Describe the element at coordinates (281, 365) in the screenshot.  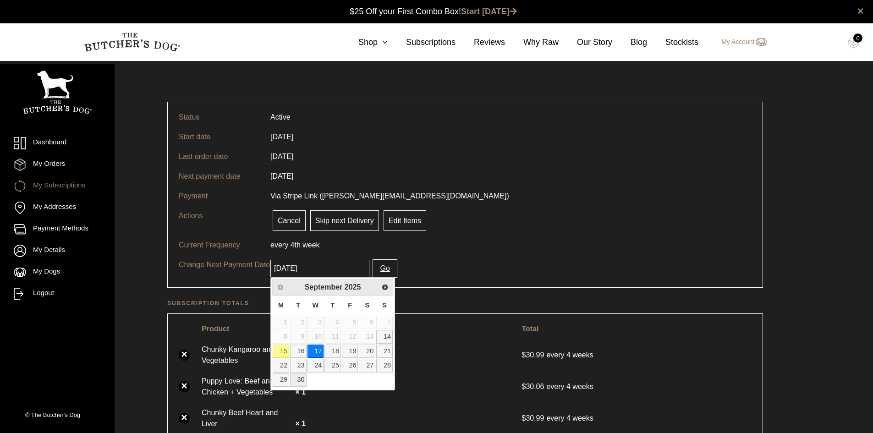
I see `a: 22` at that location.